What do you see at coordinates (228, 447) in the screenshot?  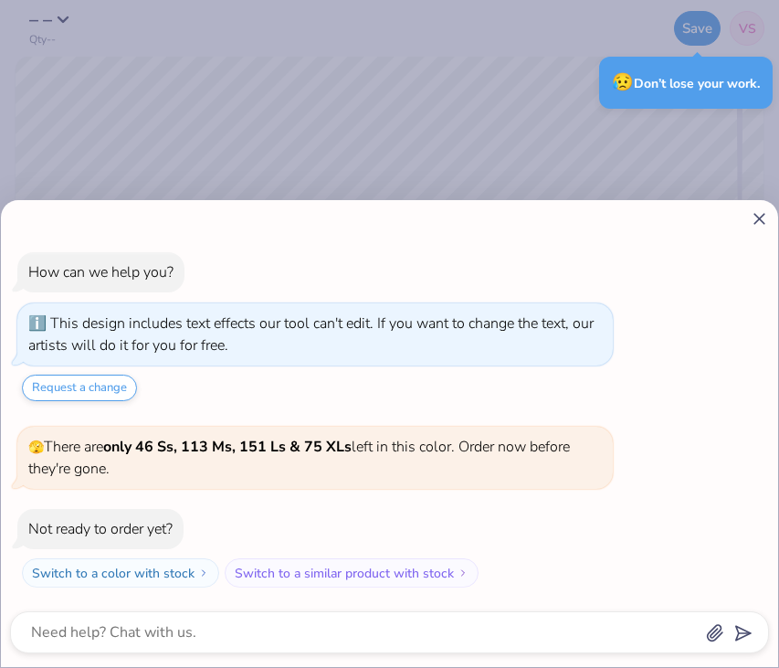 I see `strong: only 46 Ss, 113 Ms, 151 Ls & 75 XLs` at bounding box center [228, 447].